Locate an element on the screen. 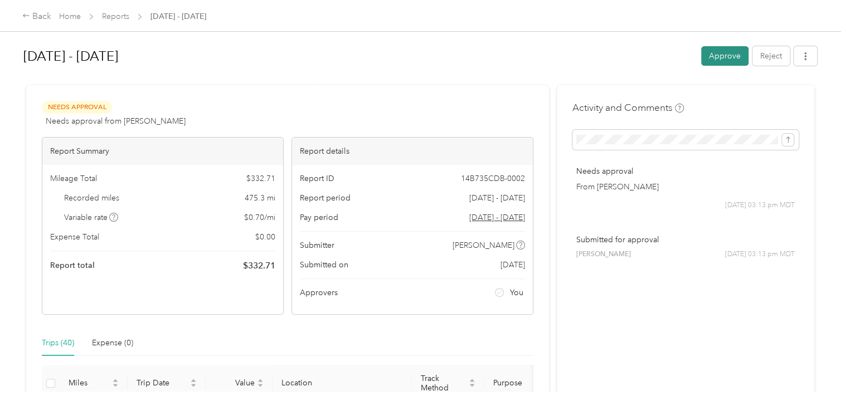 The width and height of the screenshot is (846, 411). span: Report period is located at coordinates (325, 198).